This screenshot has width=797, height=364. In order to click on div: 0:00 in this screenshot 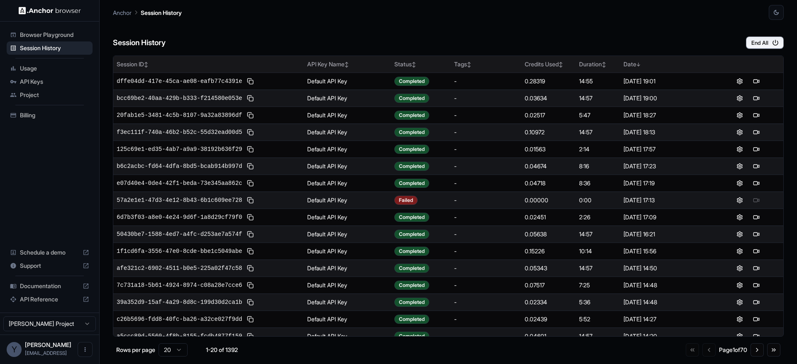, I will do `click(598, 200)`.